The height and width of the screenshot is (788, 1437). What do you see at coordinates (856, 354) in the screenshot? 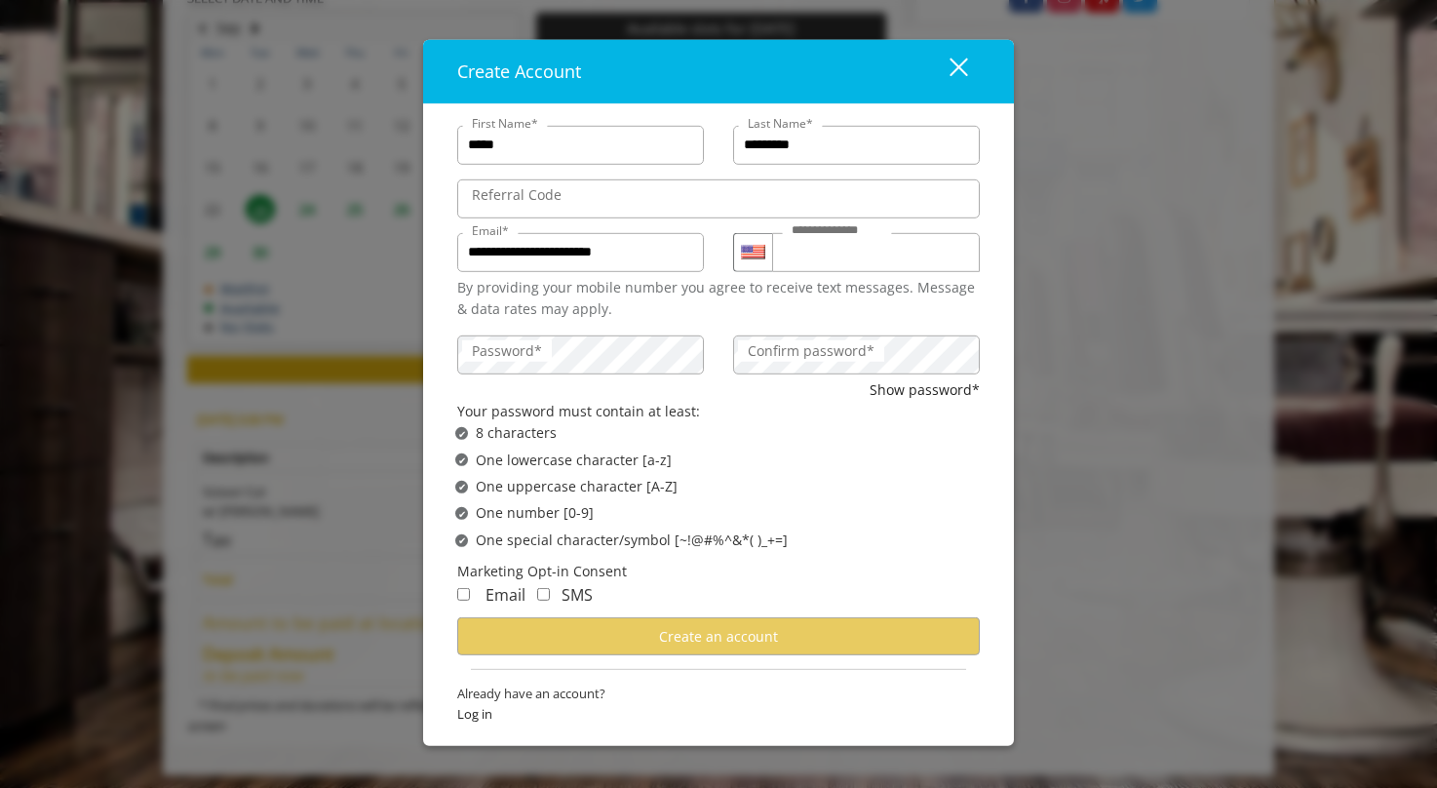
I see `input: ConfirmPassword` at bounding box center [856, 354].